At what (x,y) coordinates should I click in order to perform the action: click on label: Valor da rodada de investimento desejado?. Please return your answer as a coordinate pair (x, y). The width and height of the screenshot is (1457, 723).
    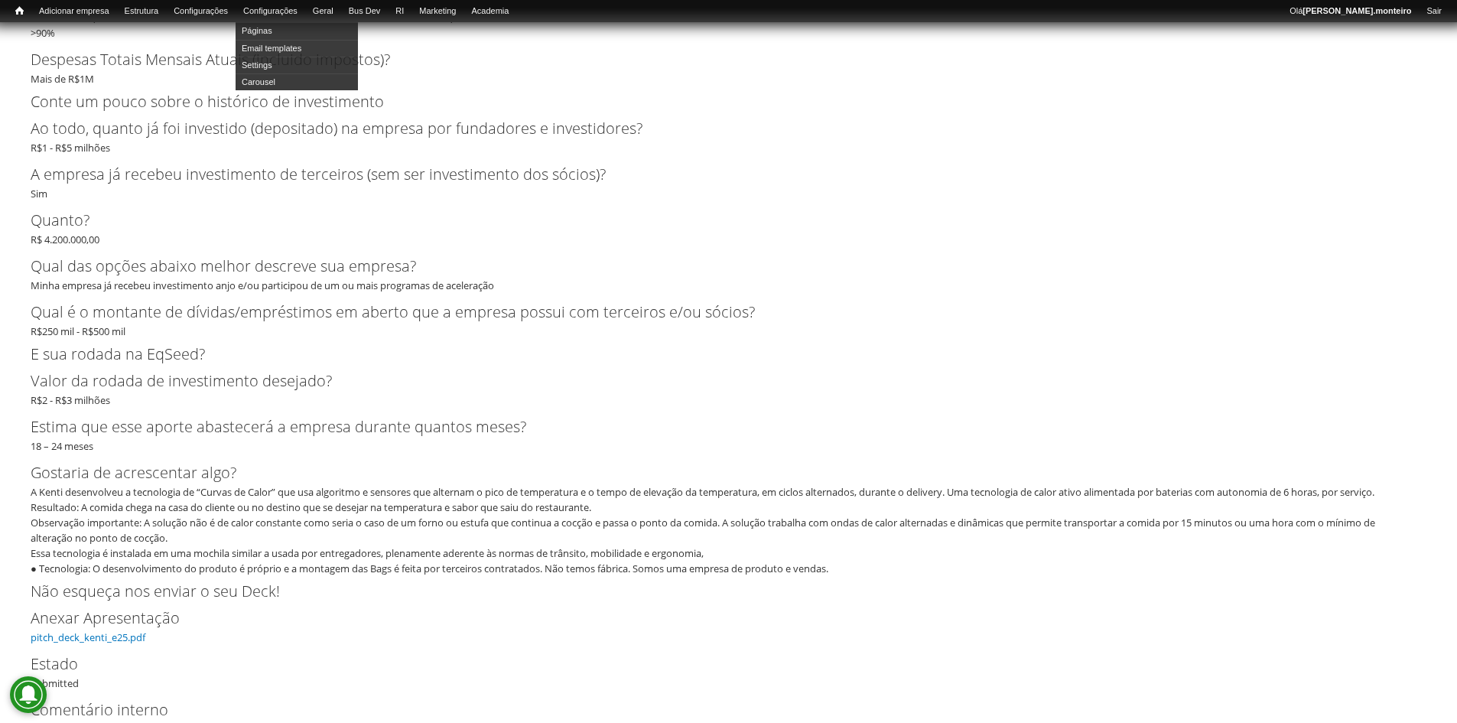
    Looking at the image, I should click on (716, 381).